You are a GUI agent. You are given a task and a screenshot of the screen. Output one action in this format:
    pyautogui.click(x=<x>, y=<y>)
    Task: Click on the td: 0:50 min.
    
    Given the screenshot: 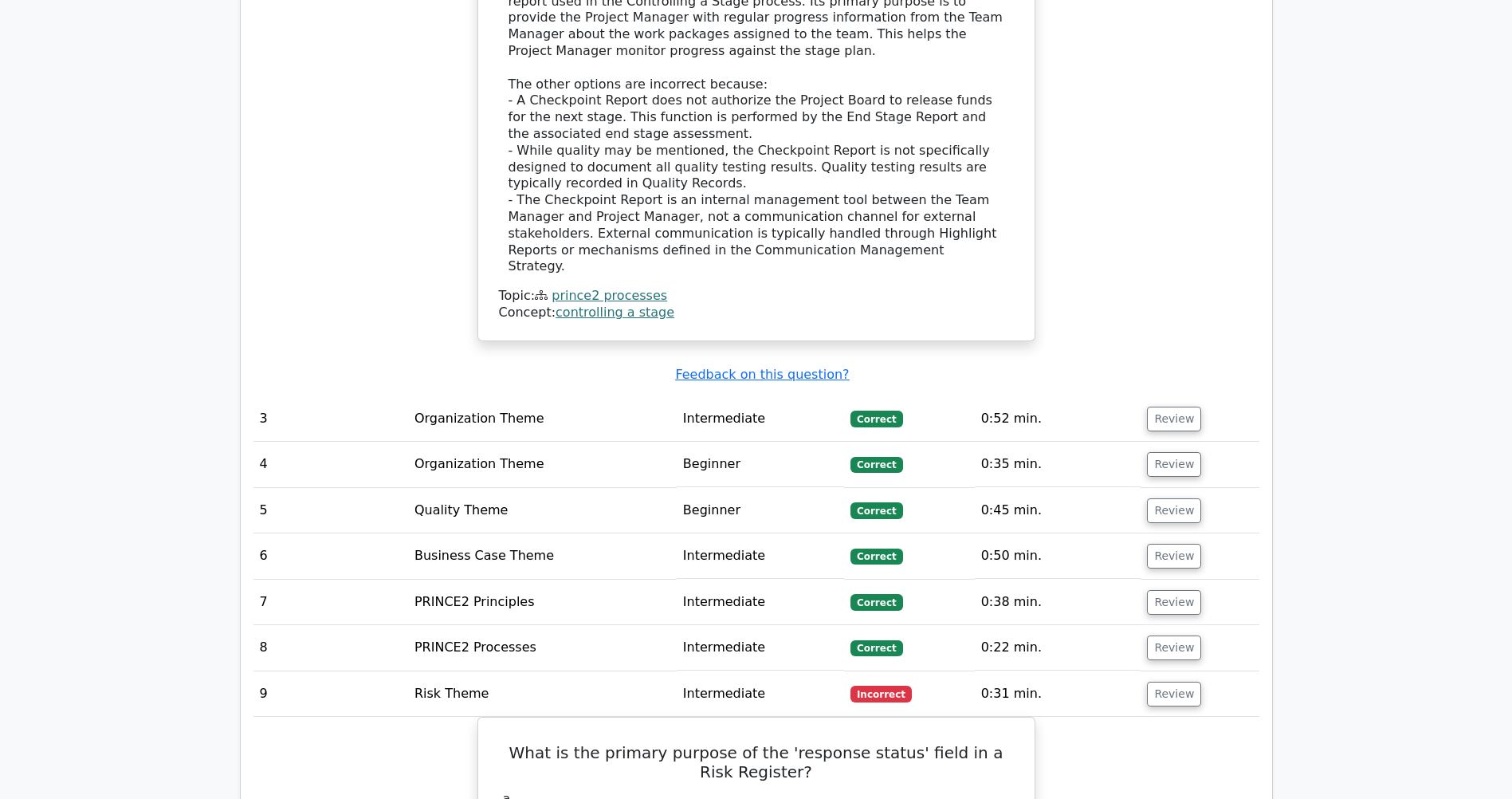 What is the action you would take?
    pyautogui.click(x=1058, y=556)
    